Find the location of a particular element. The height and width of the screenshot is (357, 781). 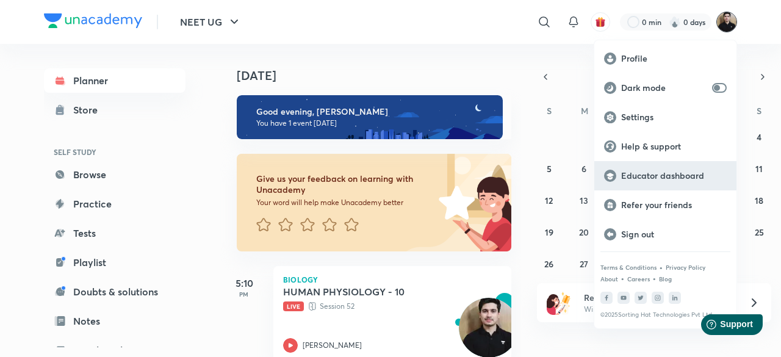

p: Profile is located at coordinates (673, 59).